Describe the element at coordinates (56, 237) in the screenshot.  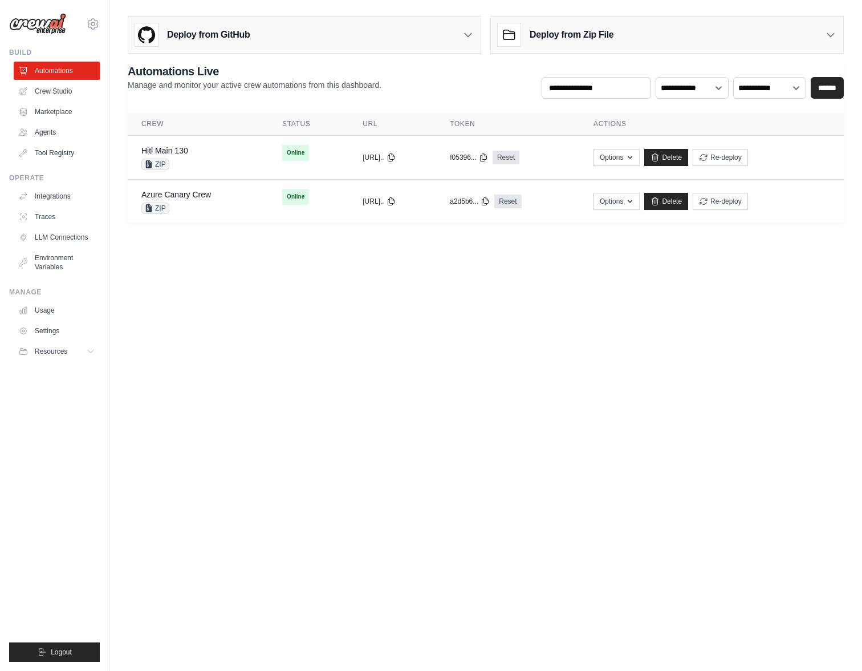
I see `a: LLM Connections` at that location.